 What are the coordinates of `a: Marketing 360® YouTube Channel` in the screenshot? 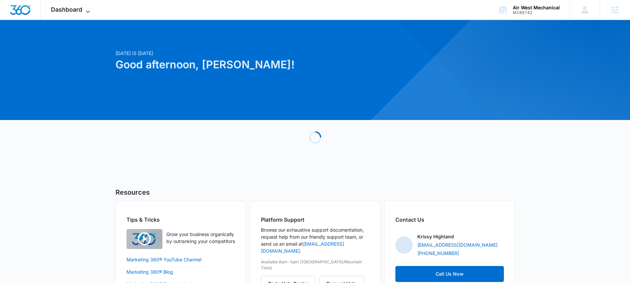 It's located at (181, 259).